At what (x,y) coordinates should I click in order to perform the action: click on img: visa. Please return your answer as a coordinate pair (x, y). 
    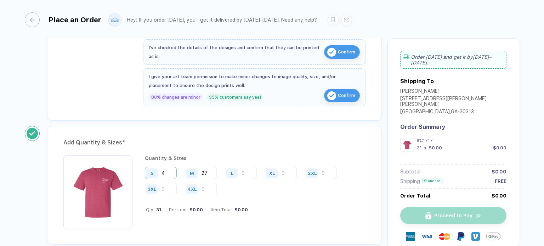
    Looking at the image, I should click on (427, 237).